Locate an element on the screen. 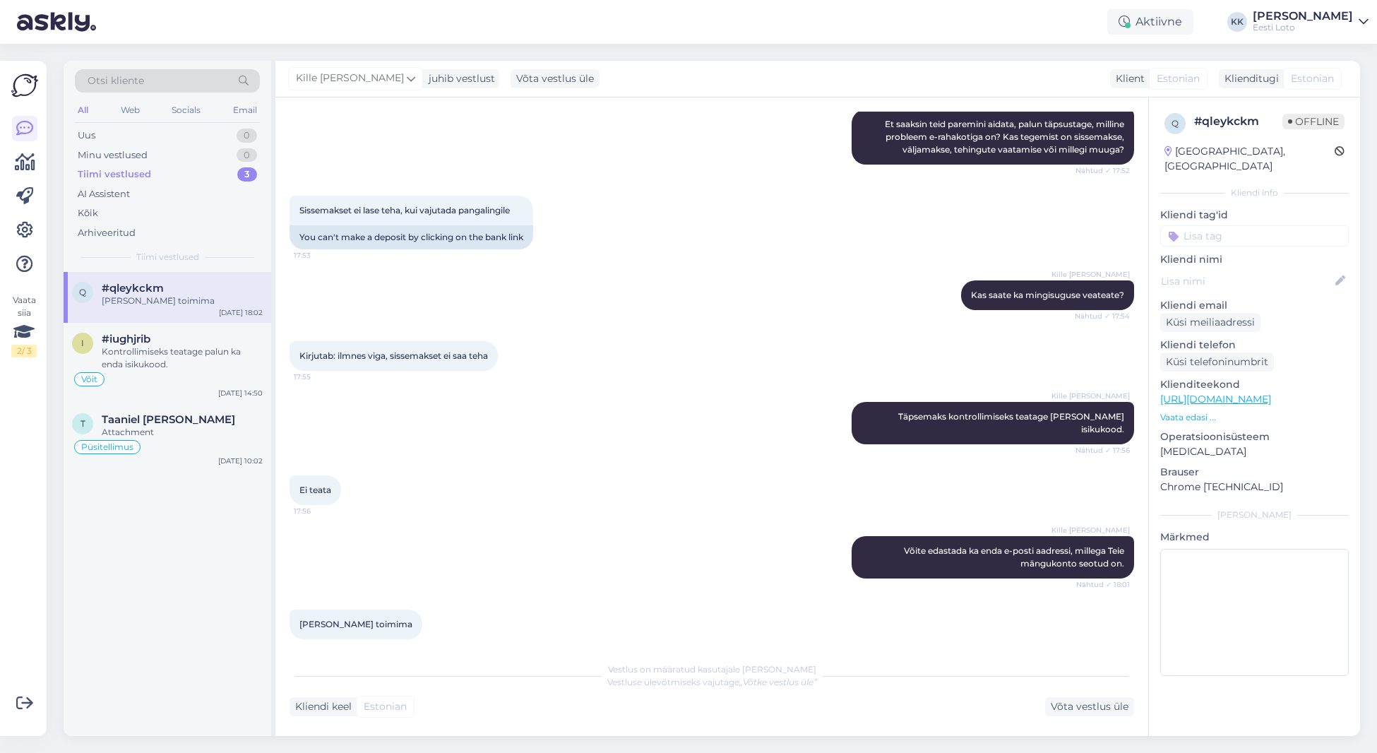  div: Uus is located at coordinates (86, 136).